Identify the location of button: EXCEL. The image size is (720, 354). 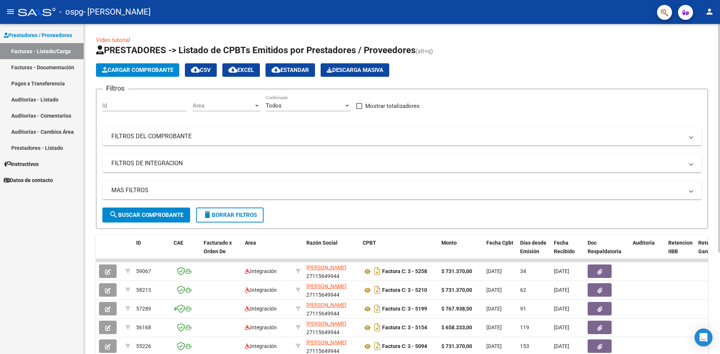
(241, 70).